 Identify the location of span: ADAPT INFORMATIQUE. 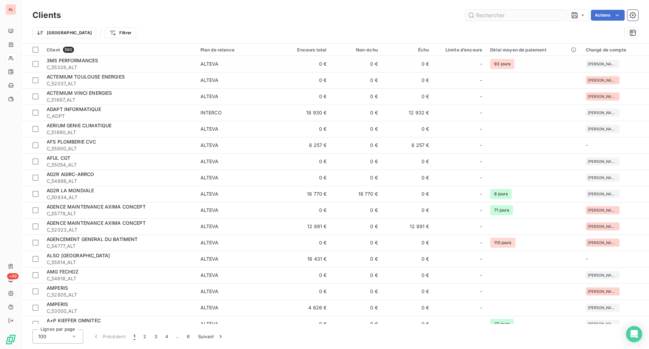
(74, 109).